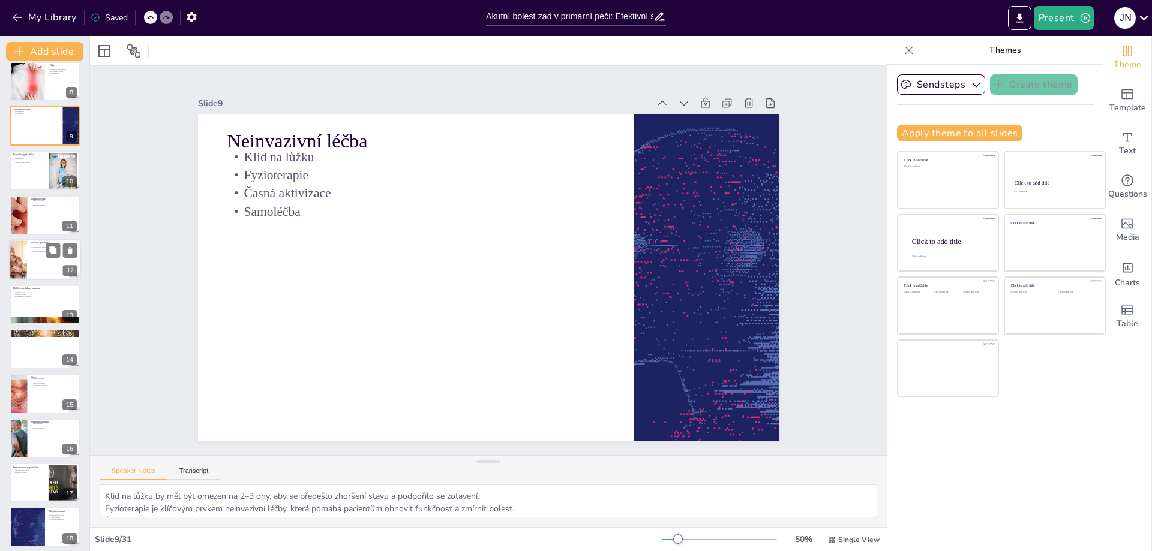 This screenshot has height=551, width=1152. I want to click on p: Vzdělávací materiály, so click(62, 519).